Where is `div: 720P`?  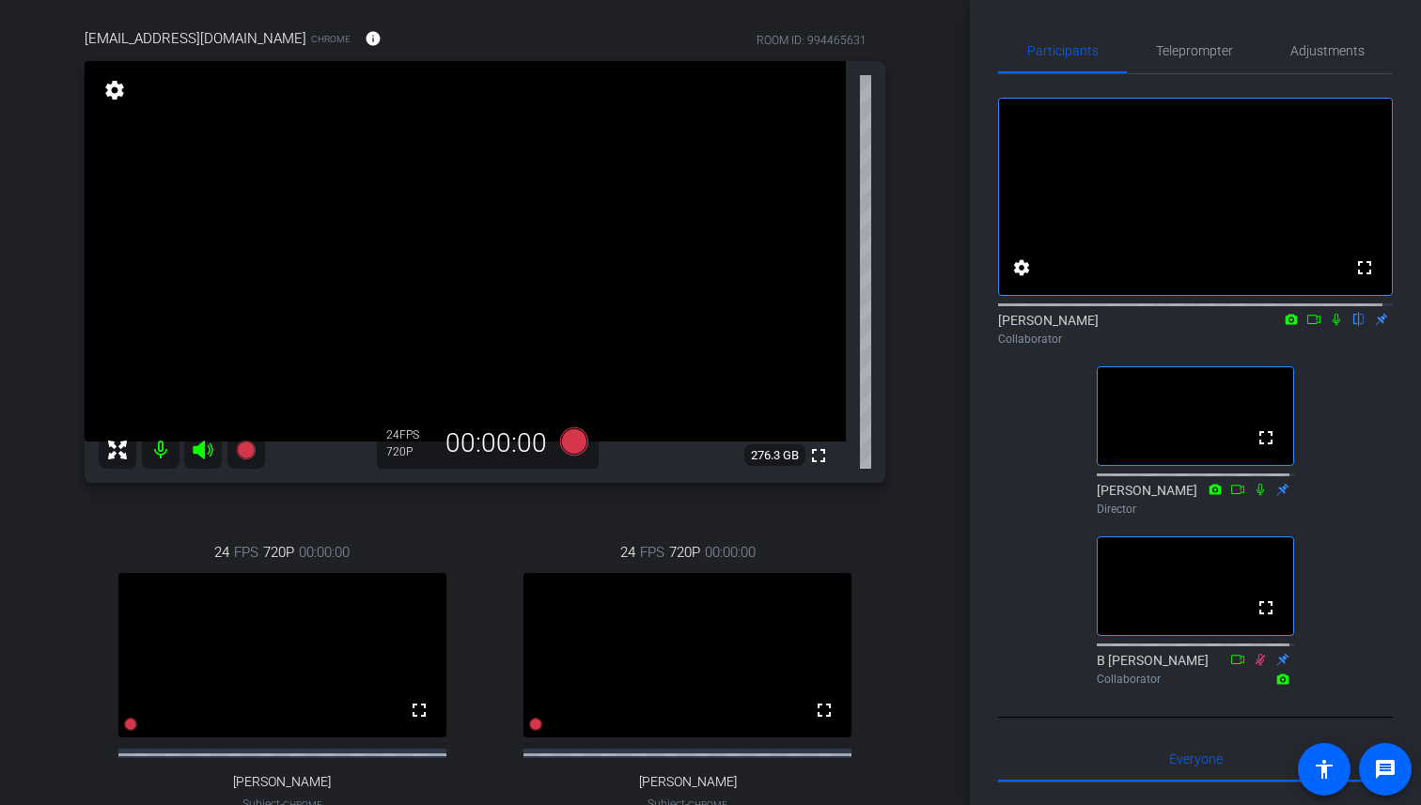
div: 720P is located at coordinates (410, 452).